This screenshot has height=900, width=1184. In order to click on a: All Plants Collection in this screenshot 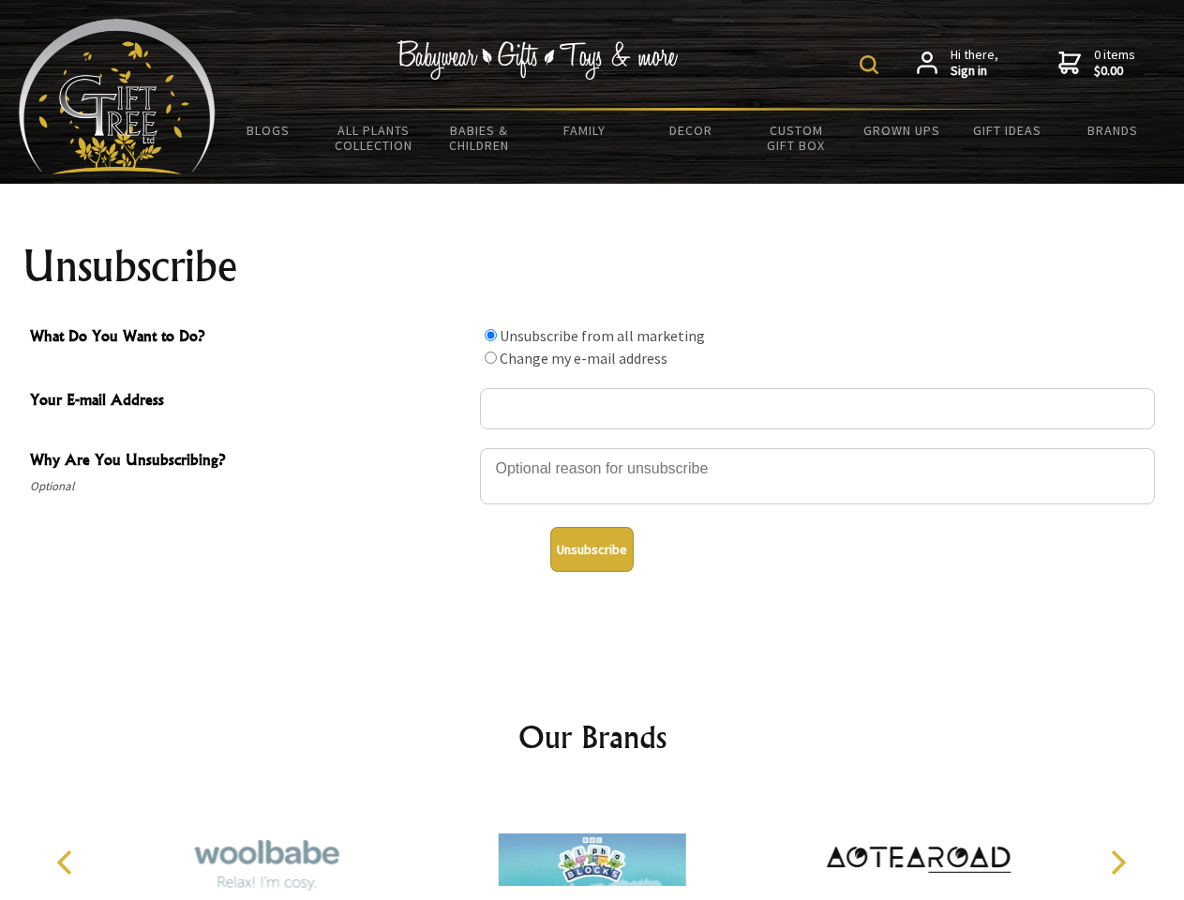, I will do `click(374, 138)`.